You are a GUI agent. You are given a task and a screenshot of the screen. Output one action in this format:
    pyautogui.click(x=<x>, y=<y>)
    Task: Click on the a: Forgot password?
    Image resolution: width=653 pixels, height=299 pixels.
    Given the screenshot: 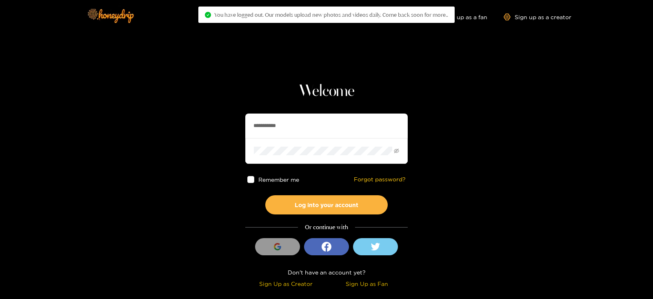 What is the action you would take?
    pyautogui.click(x=380, y=179)
    